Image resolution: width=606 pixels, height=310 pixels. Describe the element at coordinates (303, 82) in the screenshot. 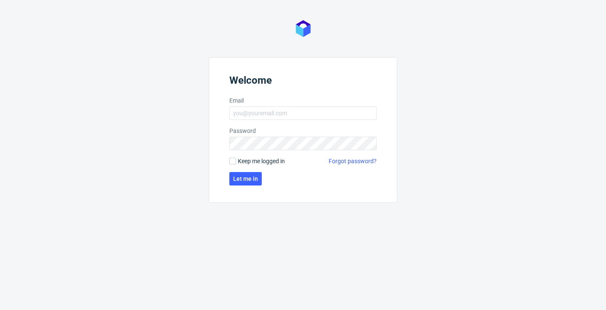

I see `header: Welcome` at that location.